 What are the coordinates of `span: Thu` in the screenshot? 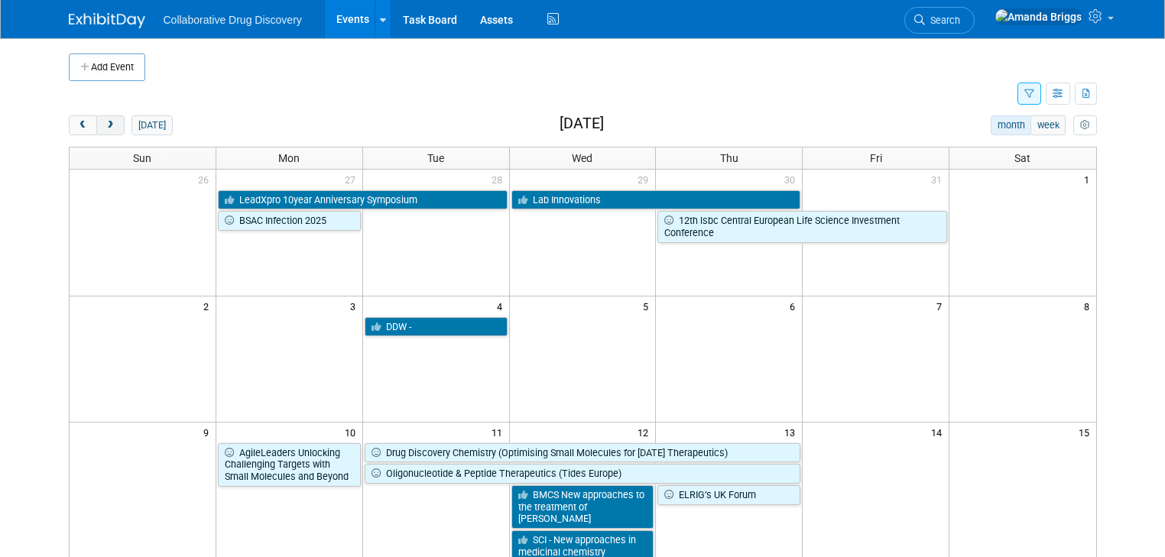 It's located at (729, 158).